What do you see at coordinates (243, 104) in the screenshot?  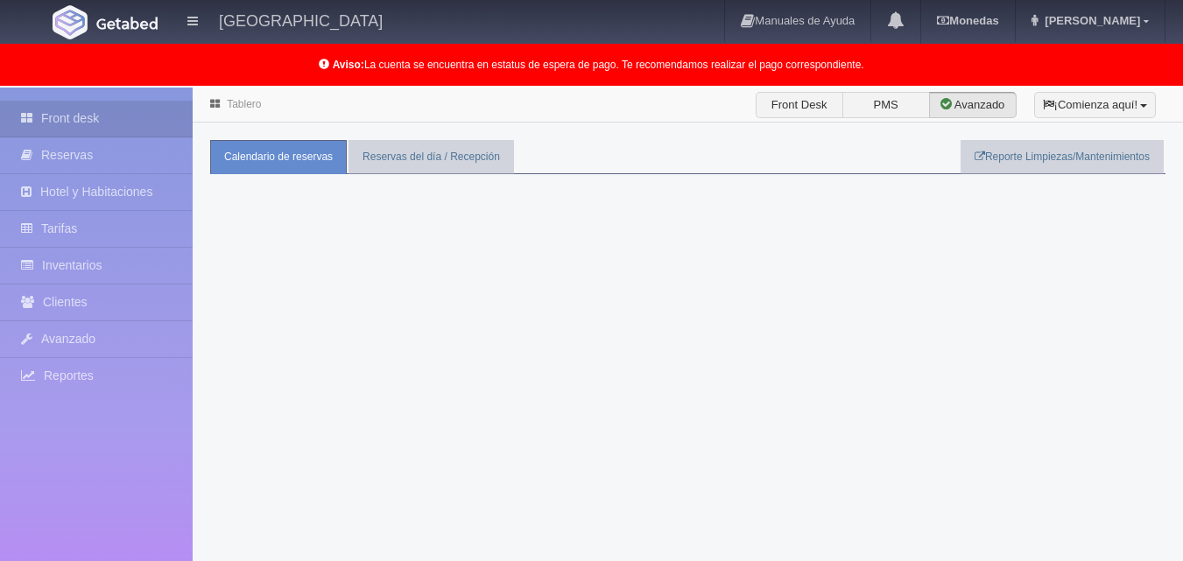 I see `a: Tablero` at bounding box center [243, 104].